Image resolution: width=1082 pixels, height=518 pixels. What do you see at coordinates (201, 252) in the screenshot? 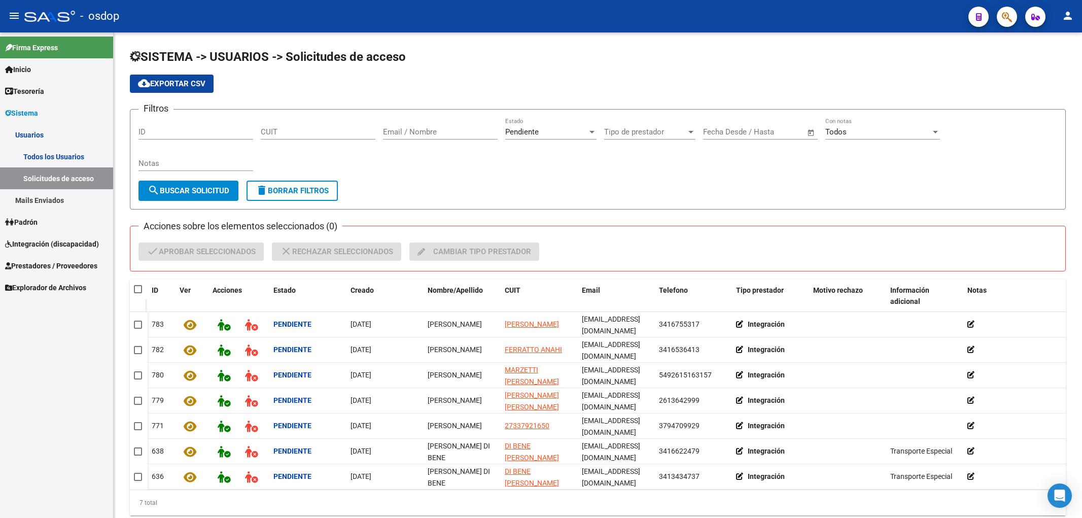
I see `button: Aprobar seleccionados` at bounding box center [201, 252].